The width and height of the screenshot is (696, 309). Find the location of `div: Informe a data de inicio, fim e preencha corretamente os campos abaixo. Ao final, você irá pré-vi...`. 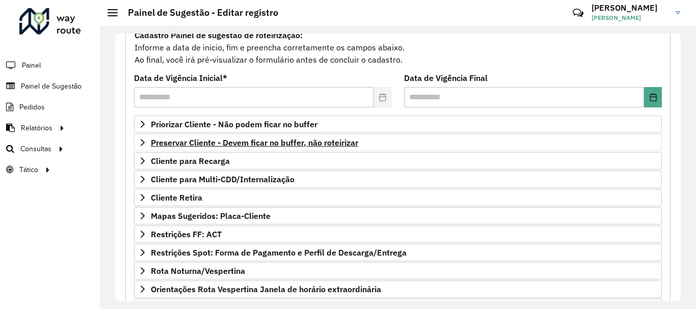

div: Informe a data de inicio, fim e preencha corretamente os campos abaixo. Ao final, você irá pré-vi... is located at coordinates (398, 47).